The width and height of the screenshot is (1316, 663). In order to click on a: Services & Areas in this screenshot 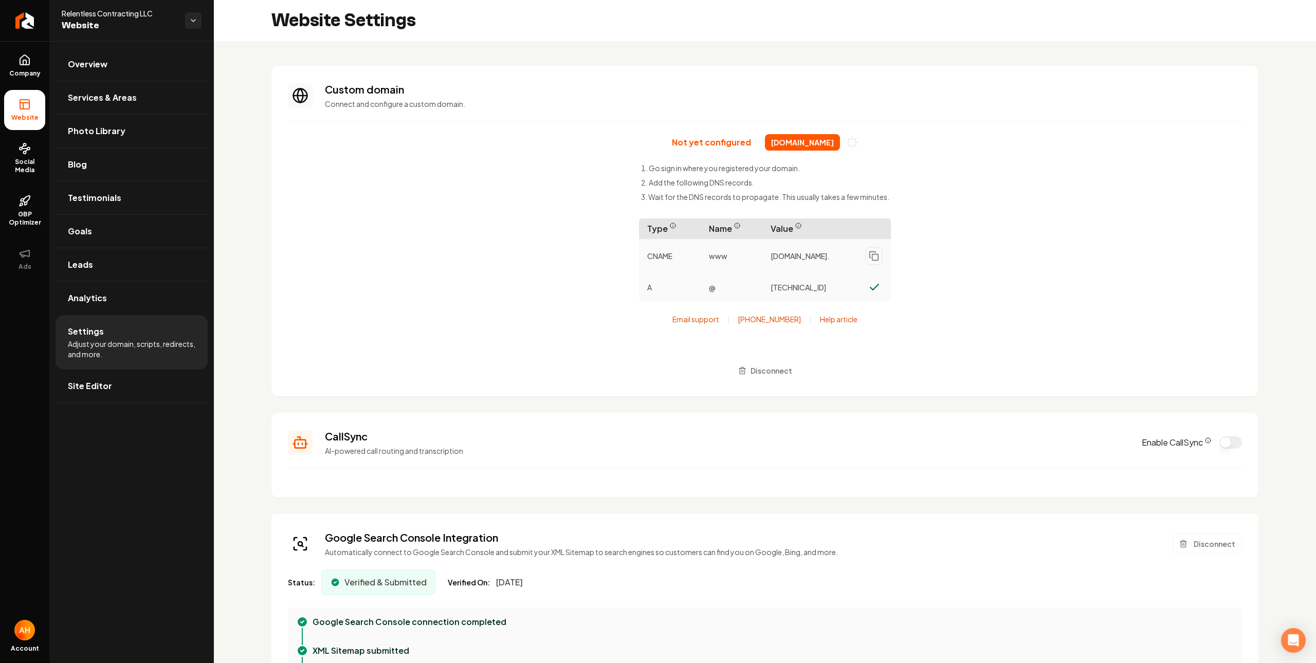, I will do `click(132, 98)`.